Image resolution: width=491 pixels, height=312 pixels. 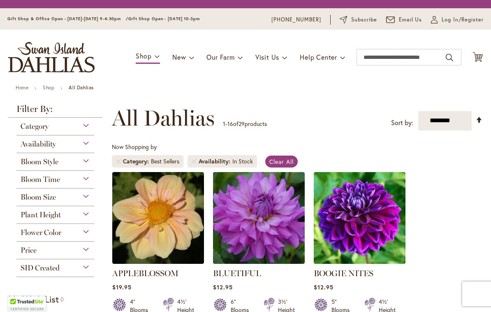 What do you see at coordinates (40, 179) in the screenshot?
I see `span: Bloom Time` at bounding box center [40, 179].